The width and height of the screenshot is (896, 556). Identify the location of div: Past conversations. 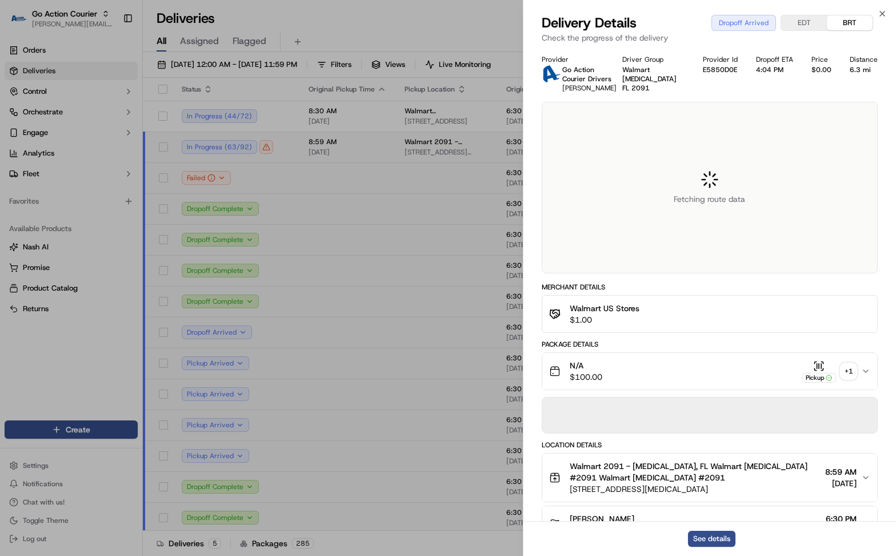
(44, 153).